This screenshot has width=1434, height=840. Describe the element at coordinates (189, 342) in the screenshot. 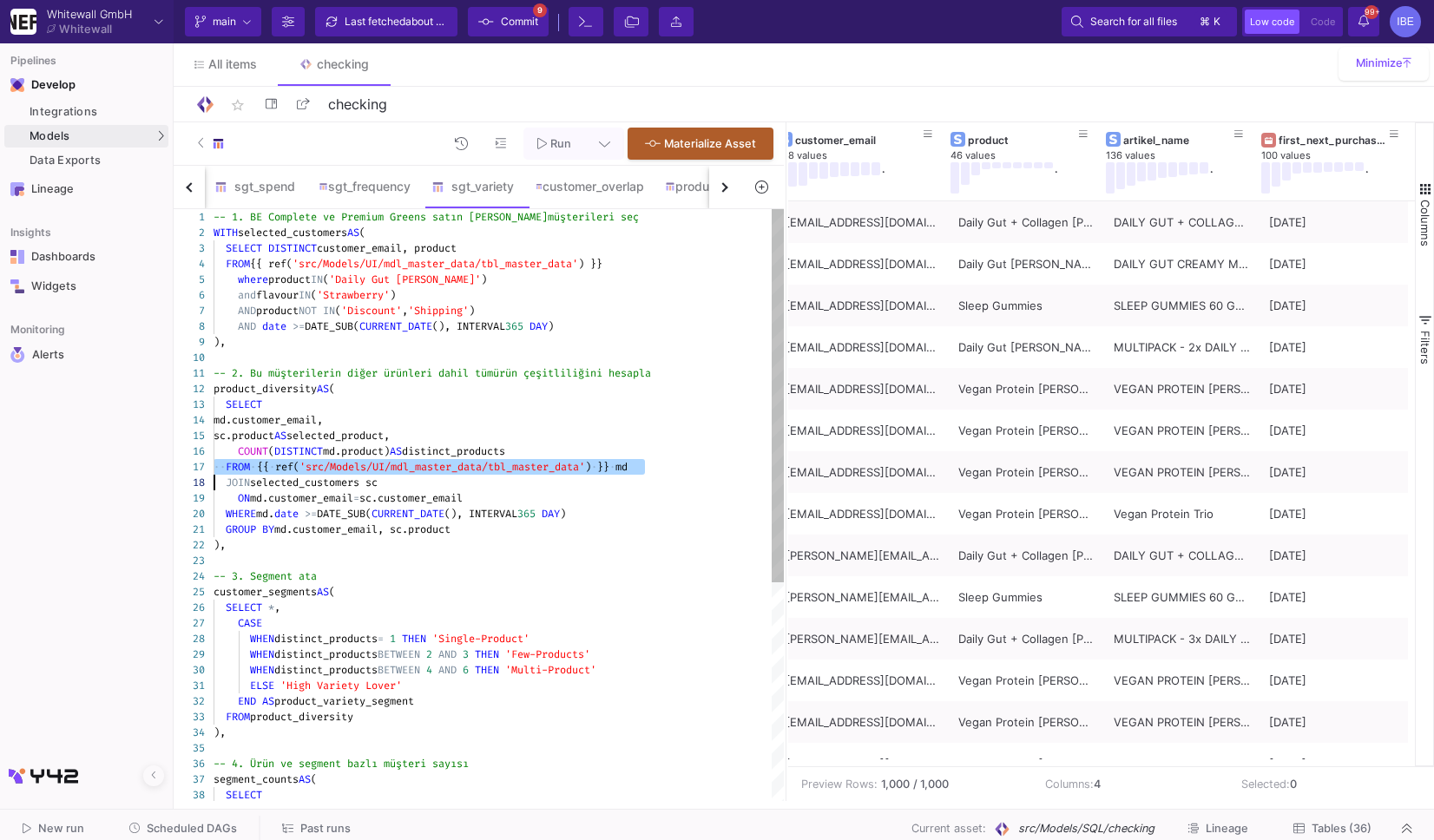

I see `div: 9` at that location.